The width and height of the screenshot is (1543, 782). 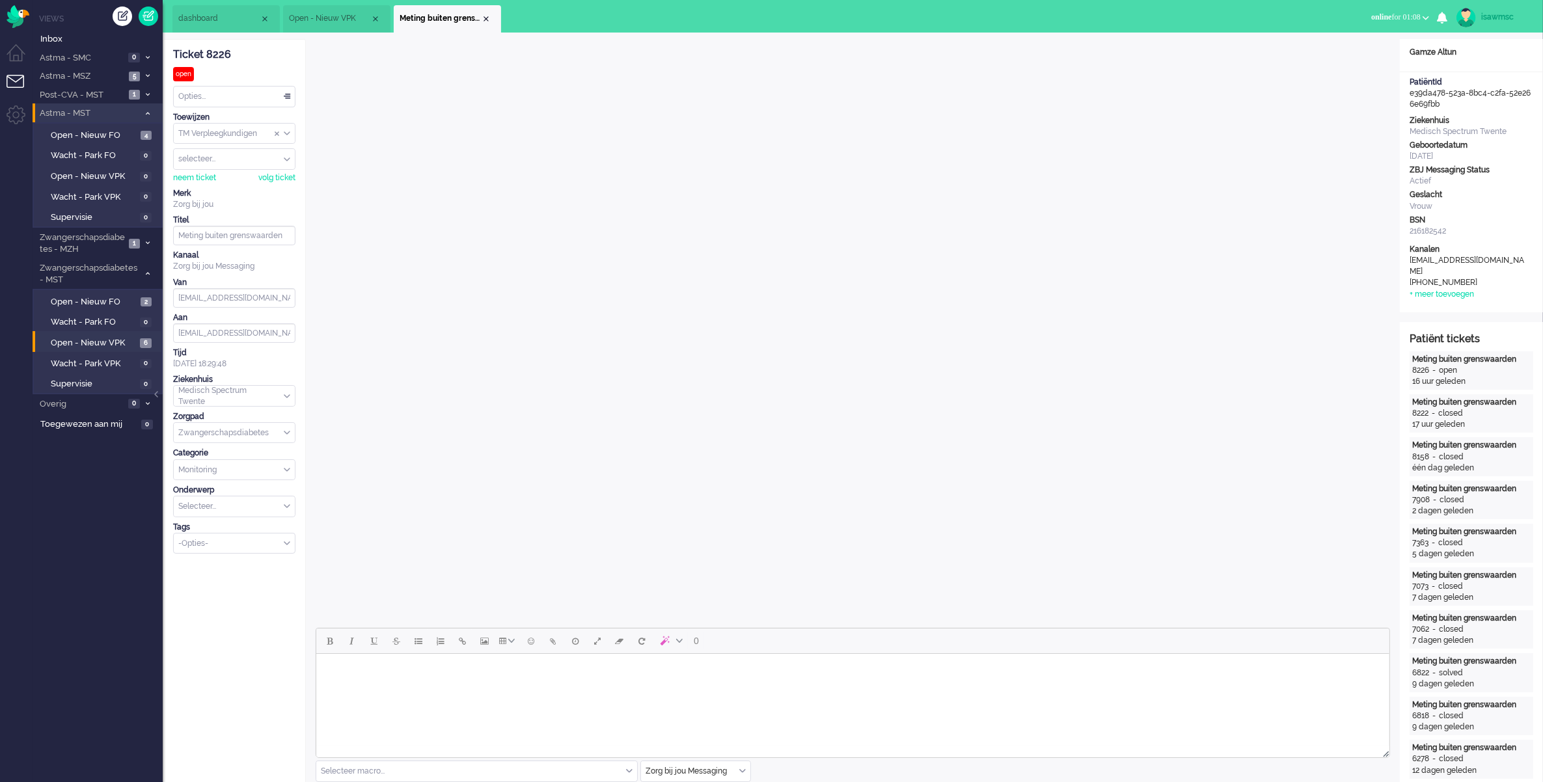 I want to click on div: Zorg bij jou Messaging, so click(x=234, y=266).